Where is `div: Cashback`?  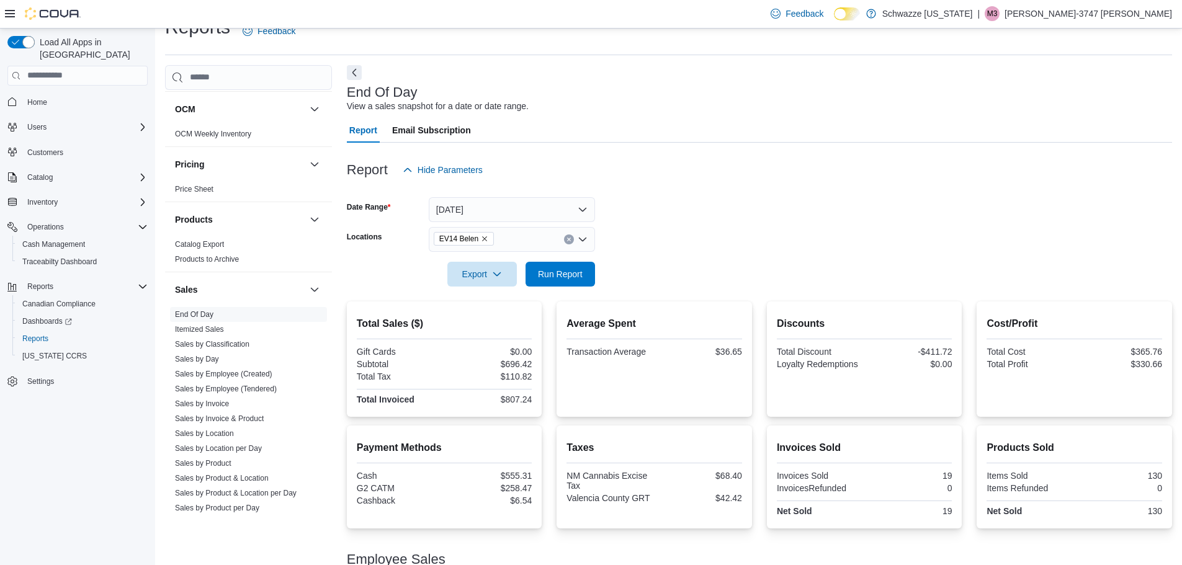 div: Cashback is located at coordinates (399, 501).